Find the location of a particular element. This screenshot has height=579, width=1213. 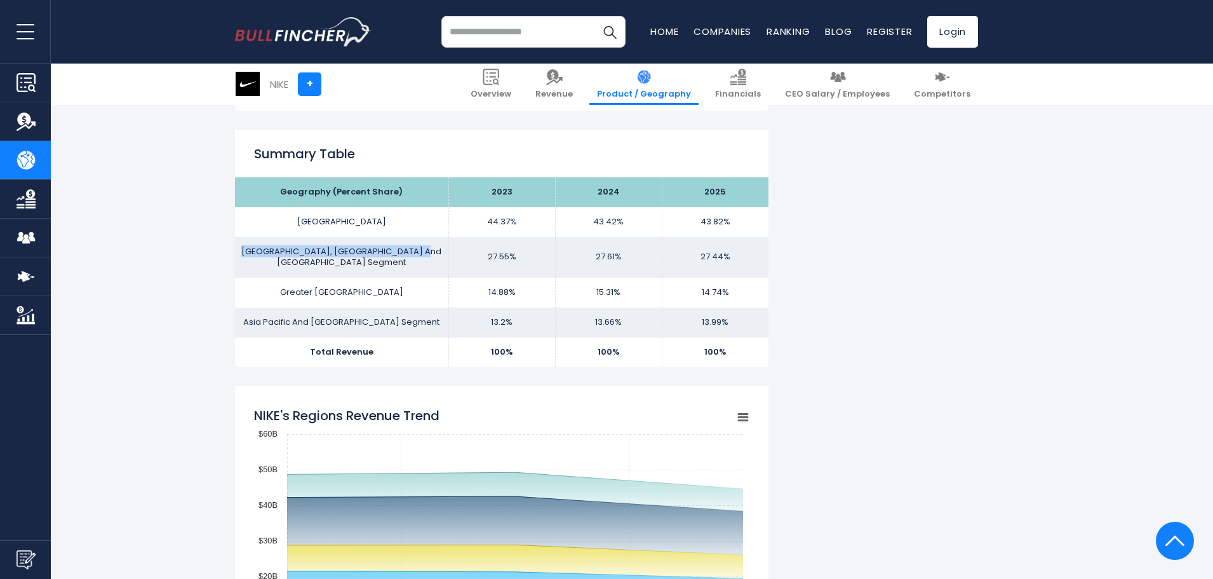

th: 2023 is located at coordinates (502, 192).